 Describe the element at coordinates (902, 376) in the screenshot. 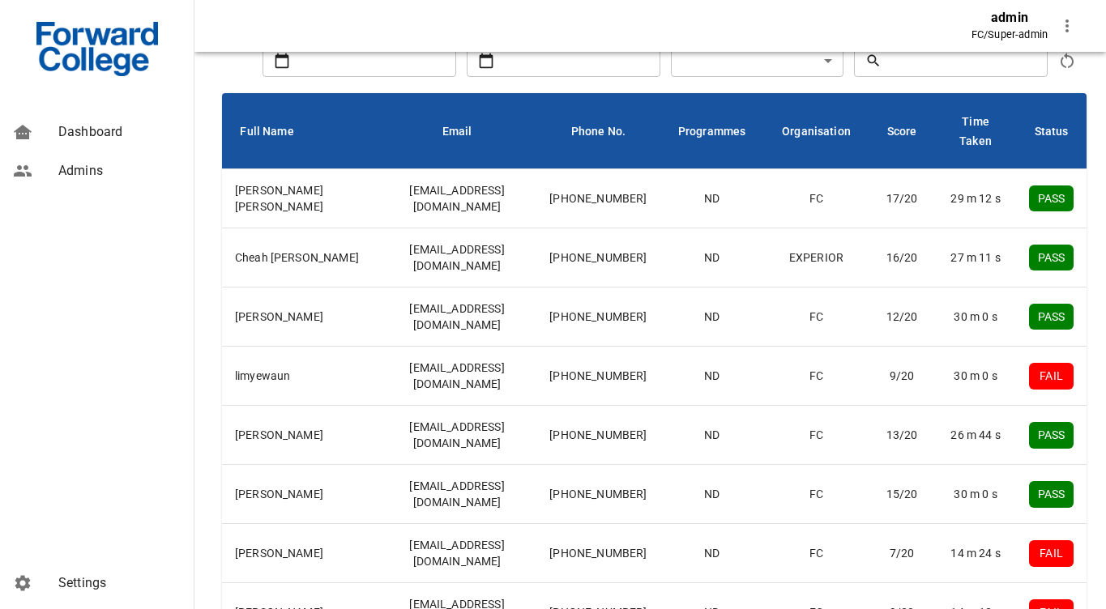

I see `td: 9/20` at that location.